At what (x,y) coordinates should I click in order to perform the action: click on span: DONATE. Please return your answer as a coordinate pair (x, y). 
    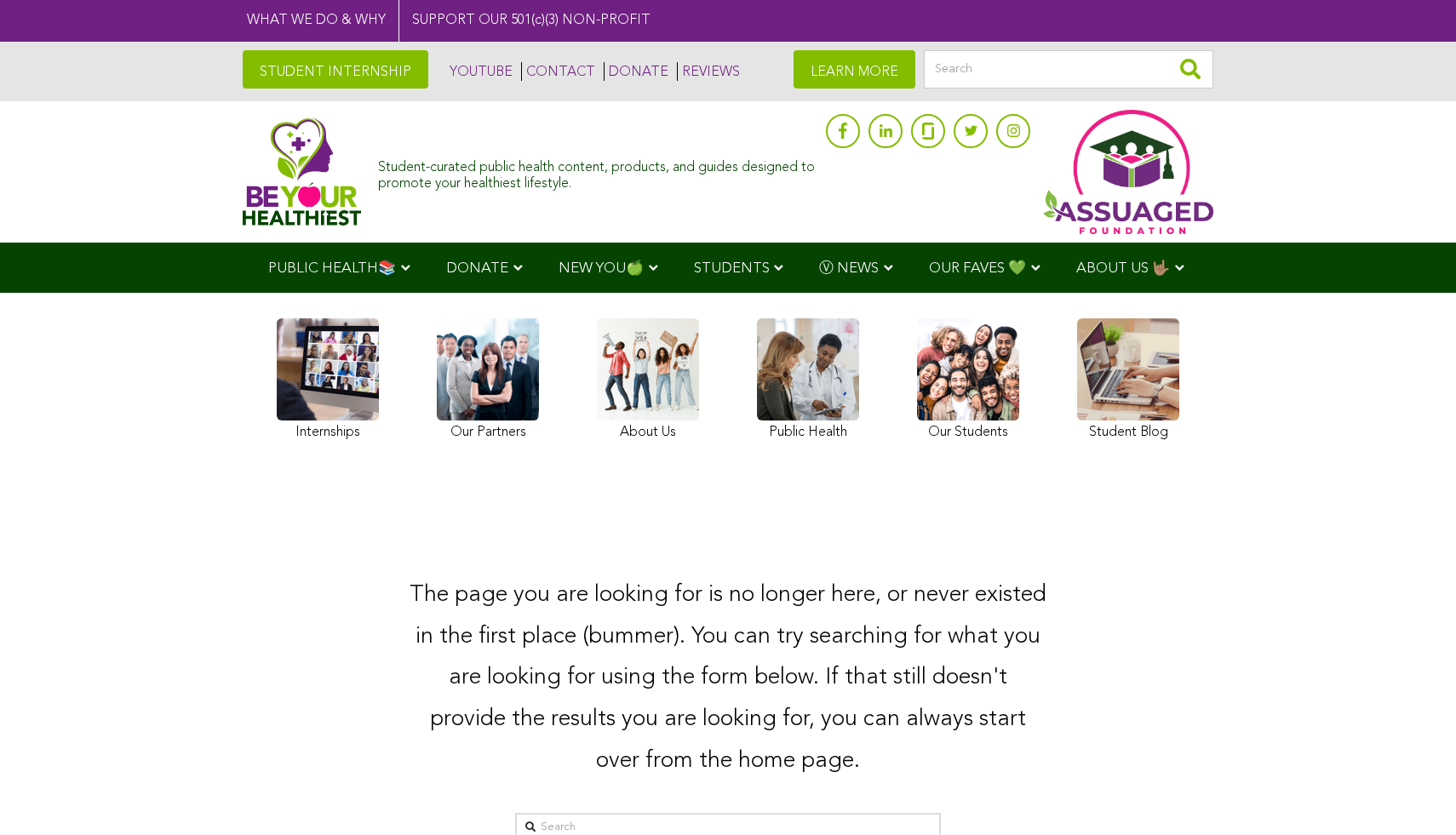
    Looking at the image, I should click on (477, 268).